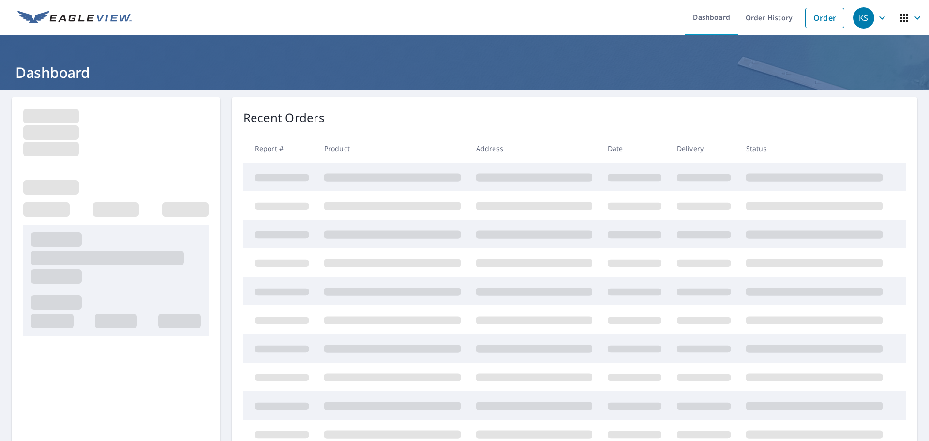  I want to click on div: KS, so click(864, 18).